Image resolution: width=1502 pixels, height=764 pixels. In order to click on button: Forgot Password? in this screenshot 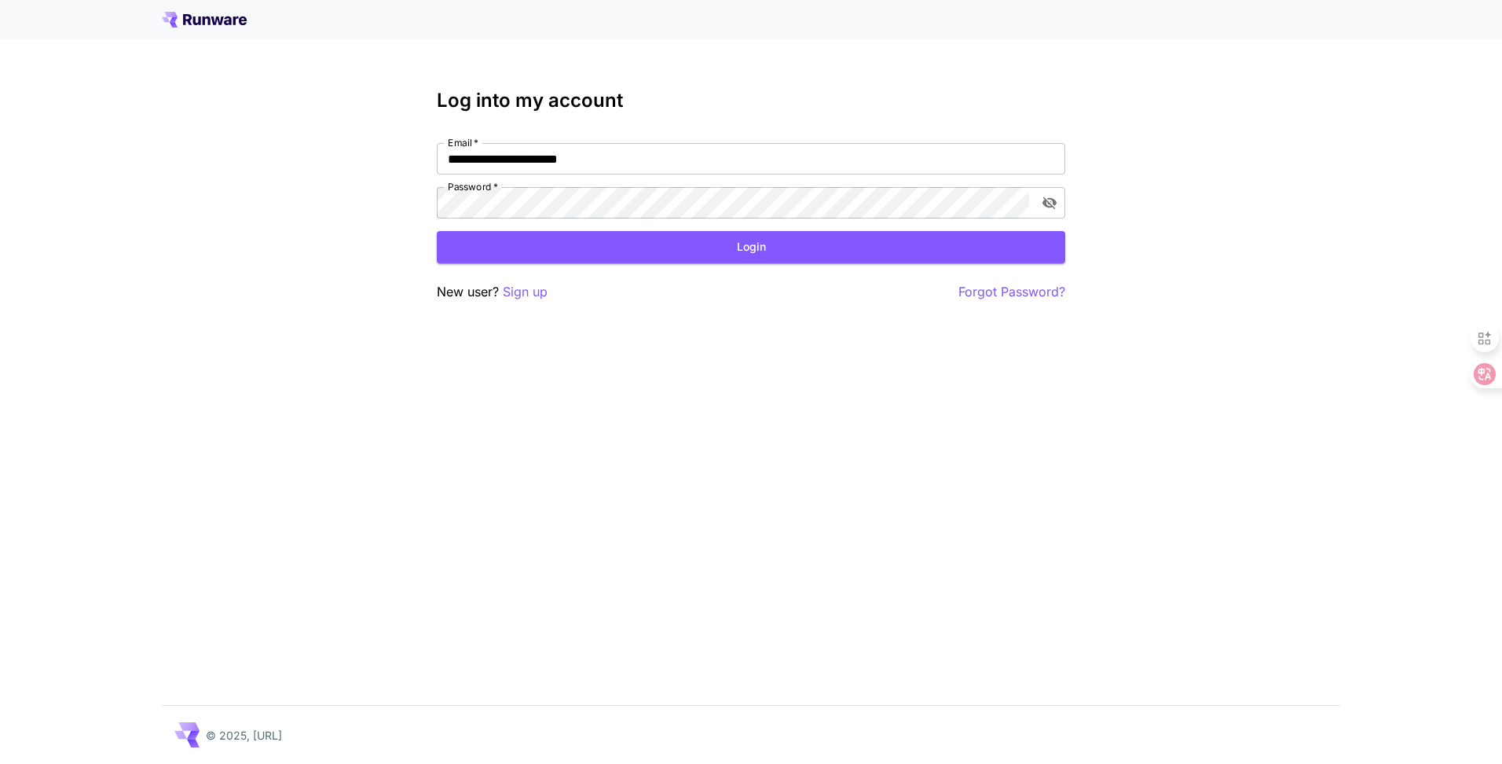, I will do `click(1012, 291)`.